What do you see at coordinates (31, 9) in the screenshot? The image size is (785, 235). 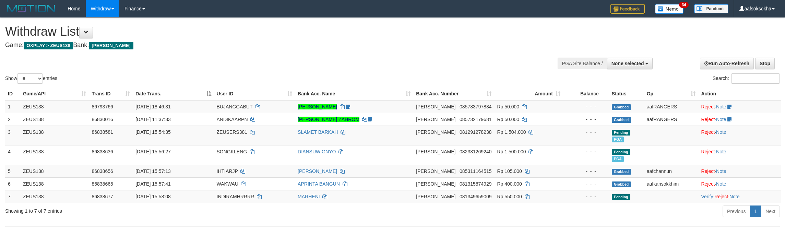 I see `img: MOTION_logo.png` at bounding box center [31, 9].